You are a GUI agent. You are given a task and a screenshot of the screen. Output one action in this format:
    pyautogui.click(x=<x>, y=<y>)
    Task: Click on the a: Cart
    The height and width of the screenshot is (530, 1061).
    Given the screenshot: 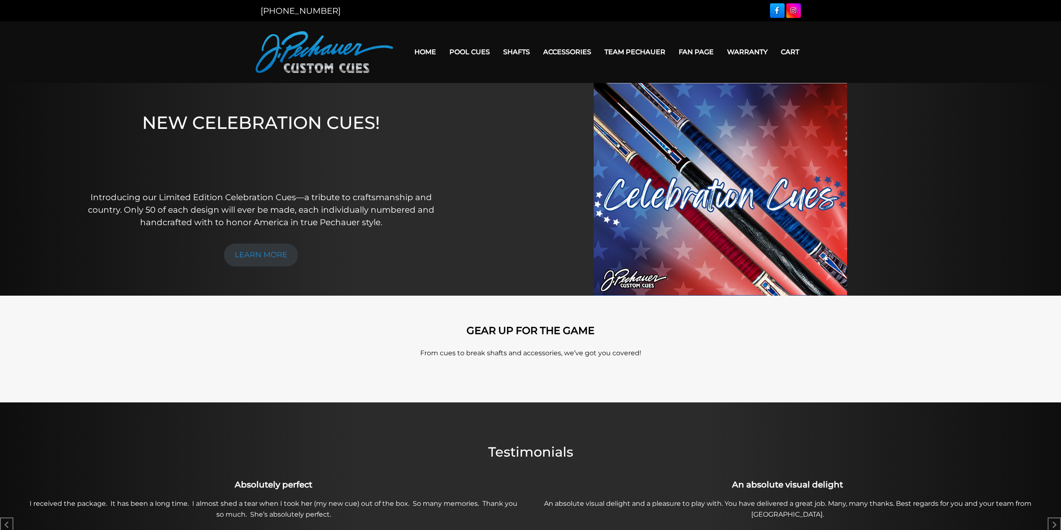 What is the action you would take?
    pyautogui.click(x=790, y=52)
    